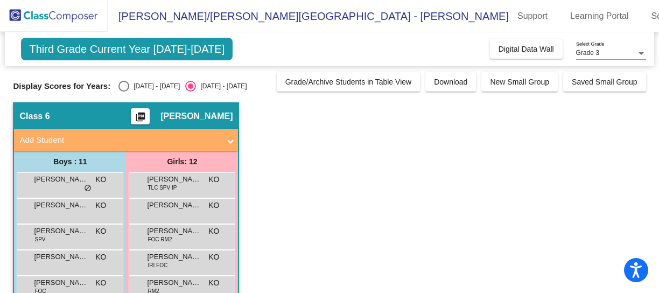  What do you see at coordinates (519, 82) in the screenshot?
I see `span: New Small Group` at bounding box center [519, 82].